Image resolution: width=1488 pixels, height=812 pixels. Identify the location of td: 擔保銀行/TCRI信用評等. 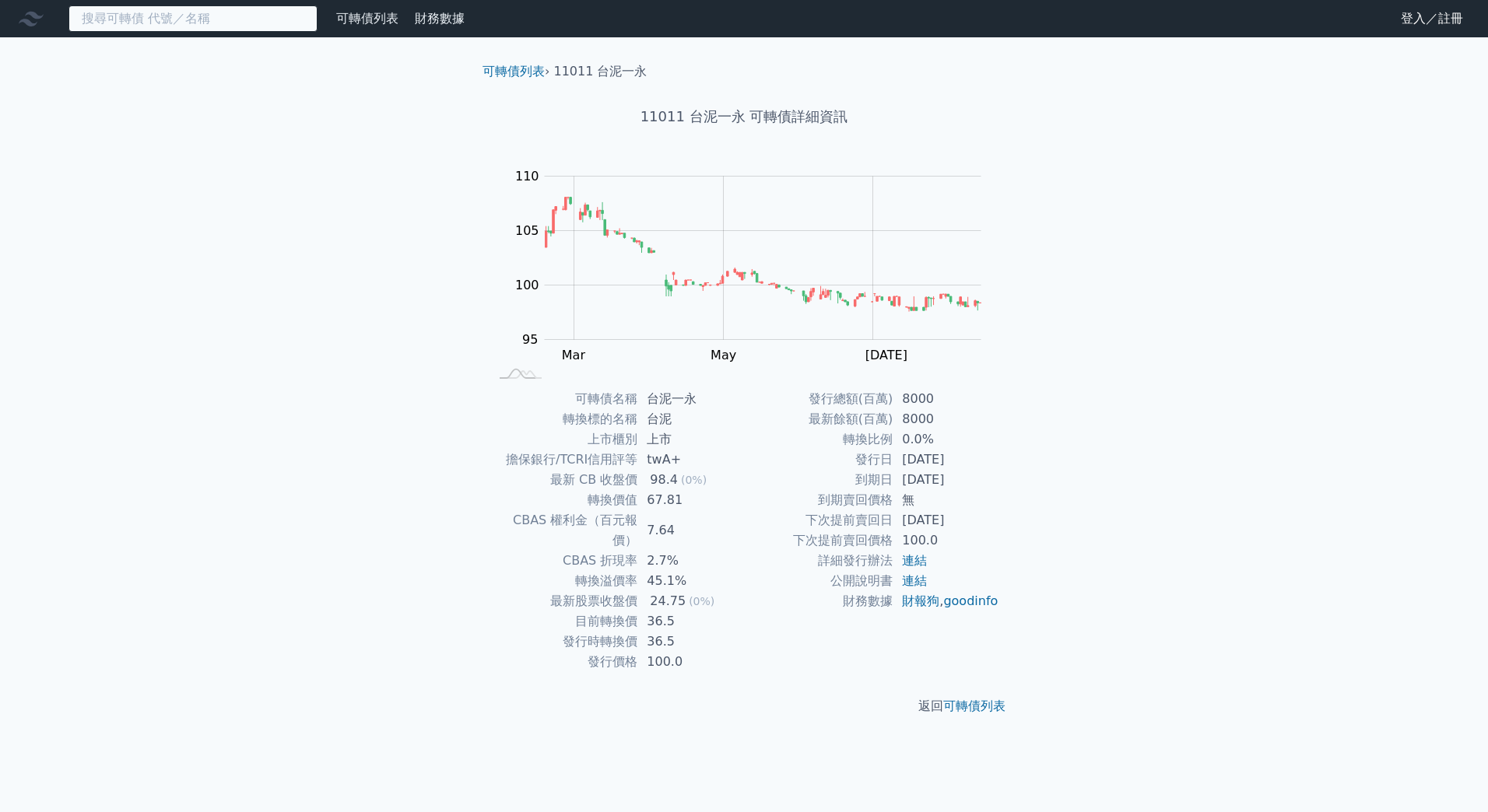
(563, 460).